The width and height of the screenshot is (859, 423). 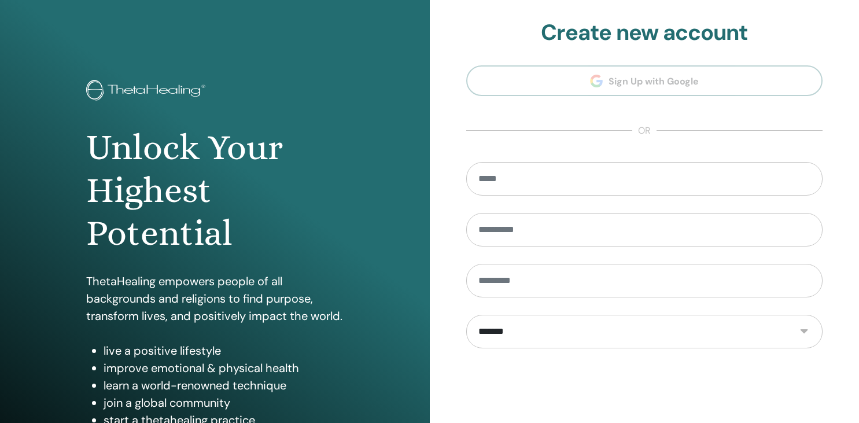 What do you see at coordinates (215, 190) in the screenshot?
I see `h1: Unlock Your Highest Potential` at bounding box center [215, 190].